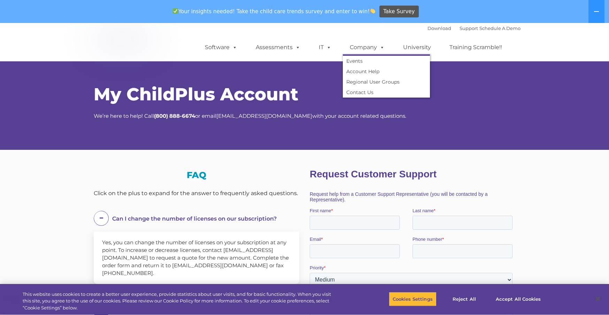 Image resolution: width=609 pixels, height=315 pixels. I want to click on div: This website uses cookies to create a better user experience, provide statistics about user visit..., so click(179, 301).